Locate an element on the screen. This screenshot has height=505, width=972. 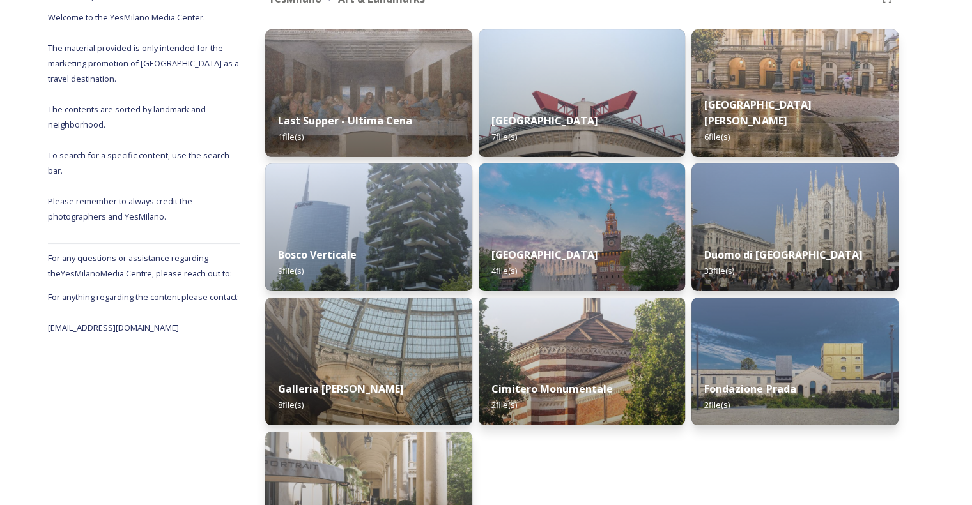
img: IMG_2970-2.jpg is located at coordinates (582, 93).